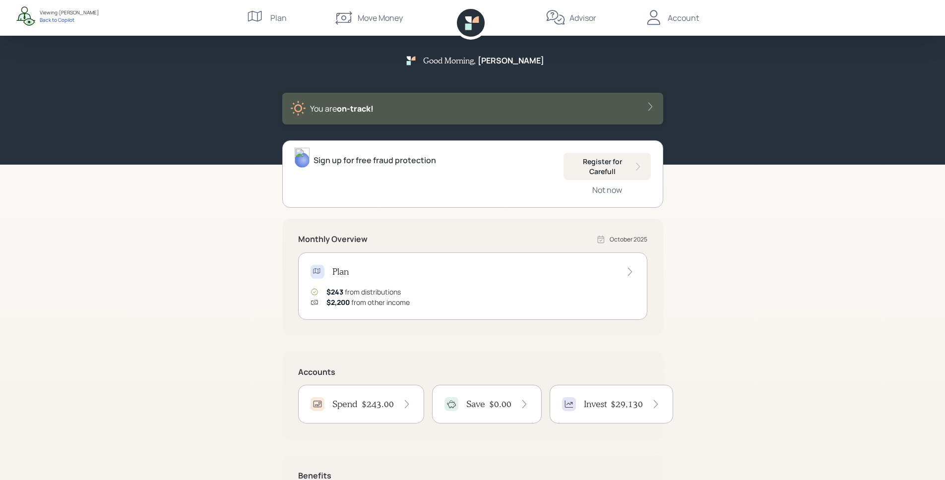  Describe the element at coordinates (476, 404) in the screenshot. I see `h4: Save` at that location.